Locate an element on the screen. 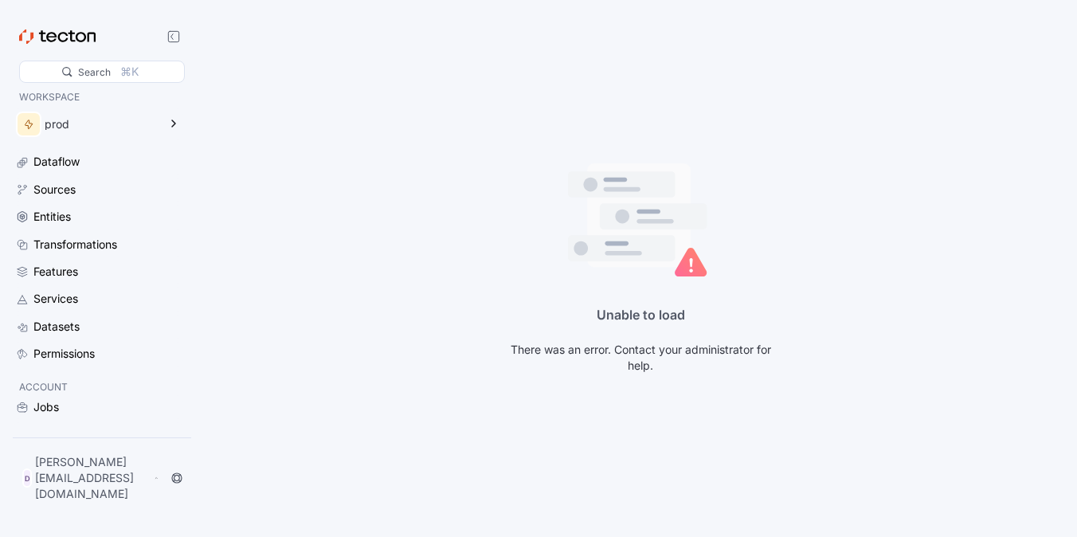 The image size is (1077, 537). div: Search⌘K is located at coordinates (102, 72).